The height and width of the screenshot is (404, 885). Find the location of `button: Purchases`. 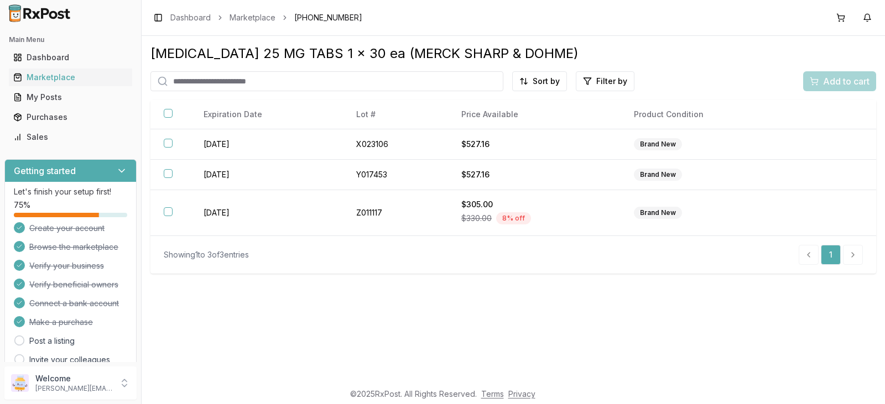

button: Purchases is located at coordinates (70, 117).